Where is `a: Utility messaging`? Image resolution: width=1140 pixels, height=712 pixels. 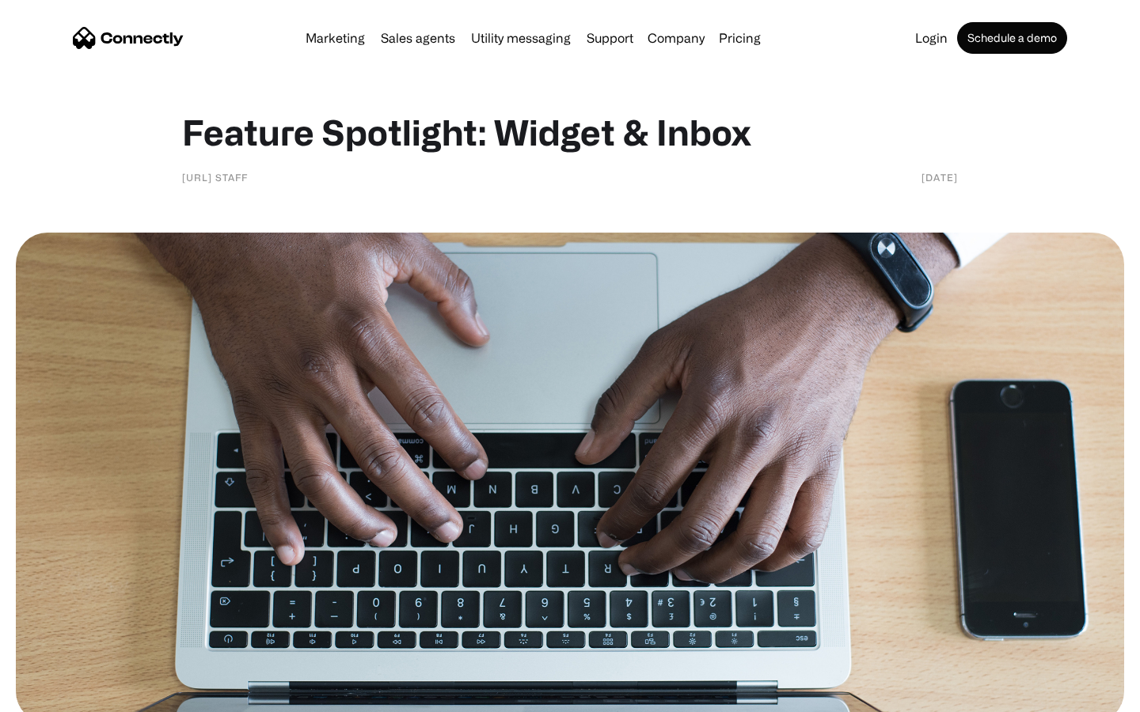 a: Utility messaging is located at coordinates (521, 38).